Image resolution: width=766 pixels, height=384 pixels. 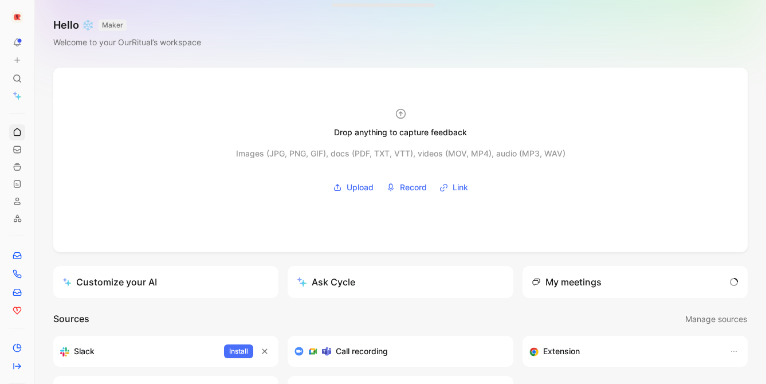 What do you see at coordinates (400, 154) in the screenshot?
I see `div: Images (JPG, PNG, GIF), docs (PDF, TXT, VTT), videos (MOV, MP4), audio (MP3, WAV)` at bounding box center [400, 154].